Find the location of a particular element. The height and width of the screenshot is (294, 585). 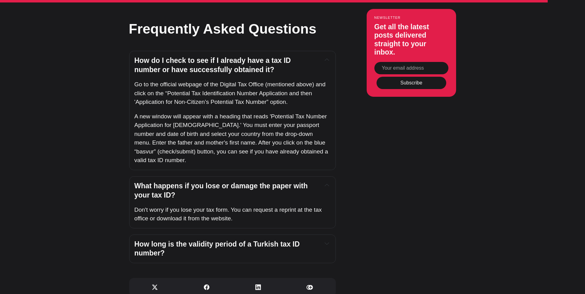

span: A new window will appear with a heading that reads 'Potential Tax Number Application for [DEMOGRA... is located at coordinates (232, 139).